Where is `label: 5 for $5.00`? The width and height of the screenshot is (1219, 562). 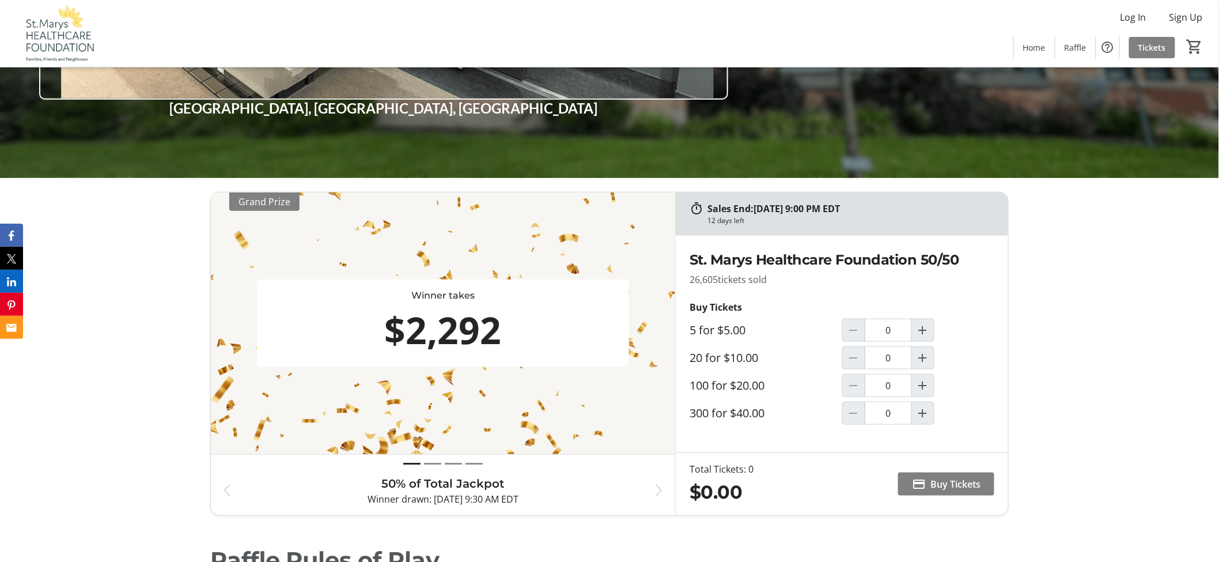 label: 5 for $5.00 is located at coordinates (717, 330).